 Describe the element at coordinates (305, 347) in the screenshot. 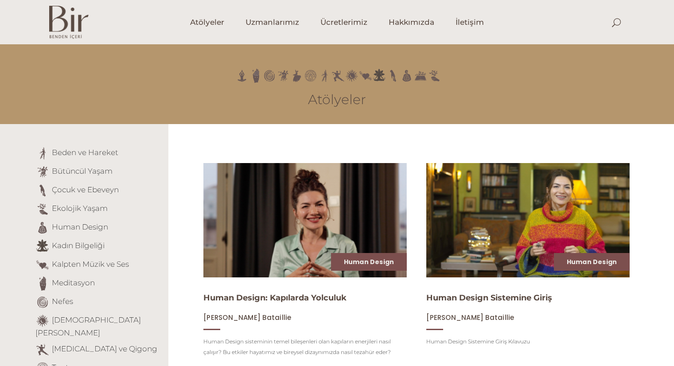

I see `p: Human Design sisteminin temel bileşenleri olan kapıların enerjileri nasıl çalışır? Bu etkiler hay...` at that location.